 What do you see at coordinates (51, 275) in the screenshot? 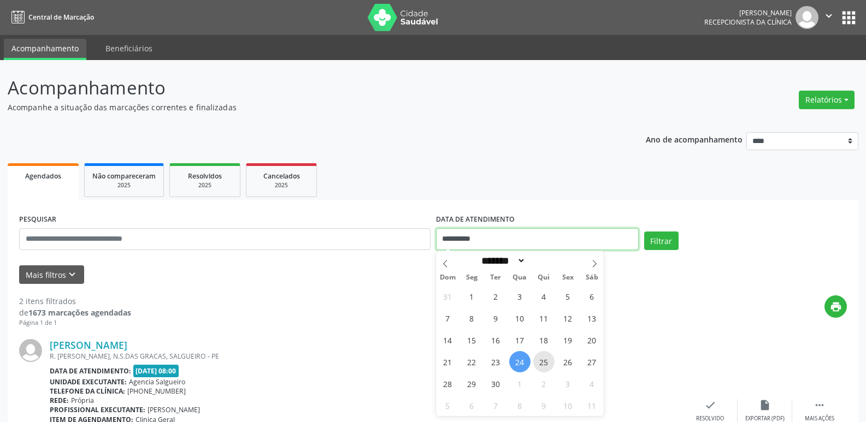
I see `button: Mais filtroskeyboard_arrow_down` at bounding box center [51, 275].